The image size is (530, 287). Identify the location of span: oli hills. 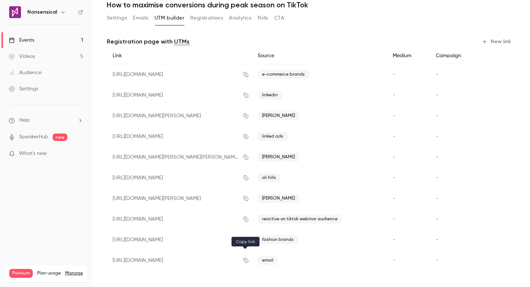
(269, 178).